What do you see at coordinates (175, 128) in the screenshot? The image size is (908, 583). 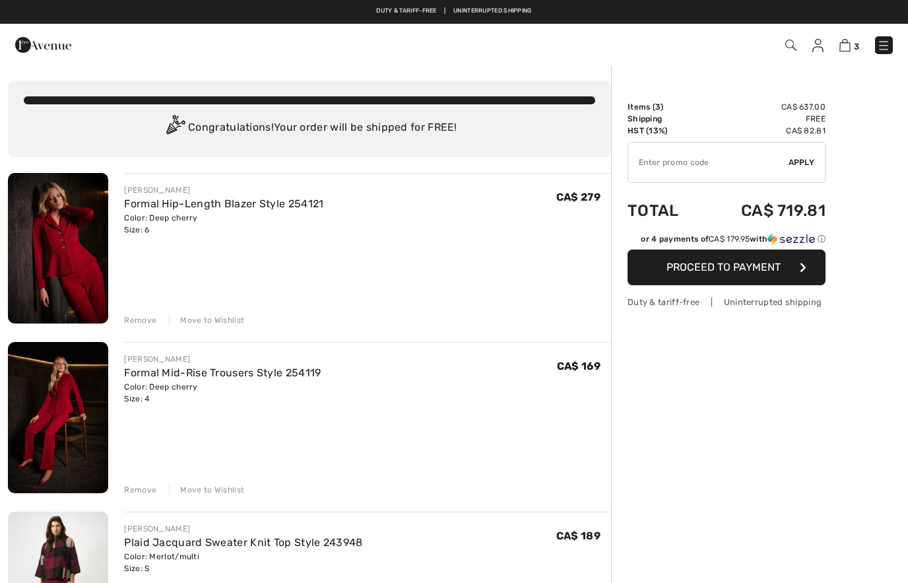 I see `img: Congratulation2.svg` at bounding box center [175, 128].